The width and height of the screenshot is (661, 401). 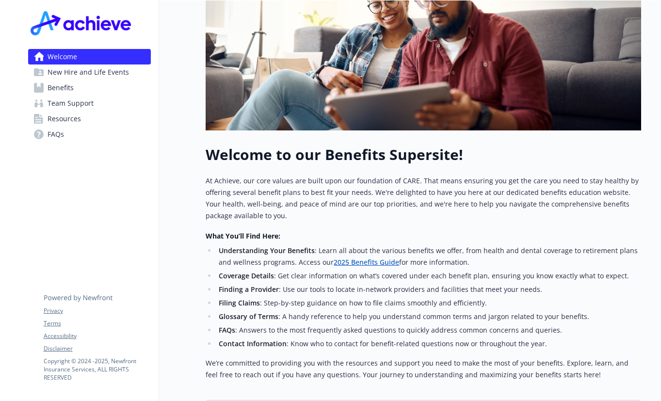 What do you see at coordinates (97, 369) in the screenshot?
I see `p: Copyright © 2024 - 2025 , Newfront Insurance Services, ALL RIGHTS RESERVED` at bounding box center [97, 369].